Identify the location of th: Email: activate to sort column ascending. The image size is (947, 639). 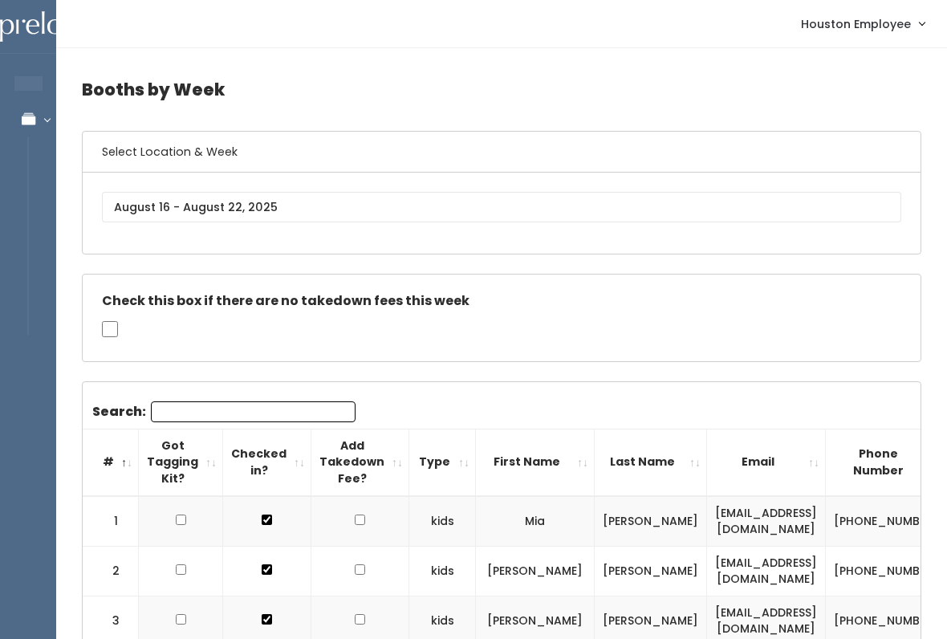
(766, 461).